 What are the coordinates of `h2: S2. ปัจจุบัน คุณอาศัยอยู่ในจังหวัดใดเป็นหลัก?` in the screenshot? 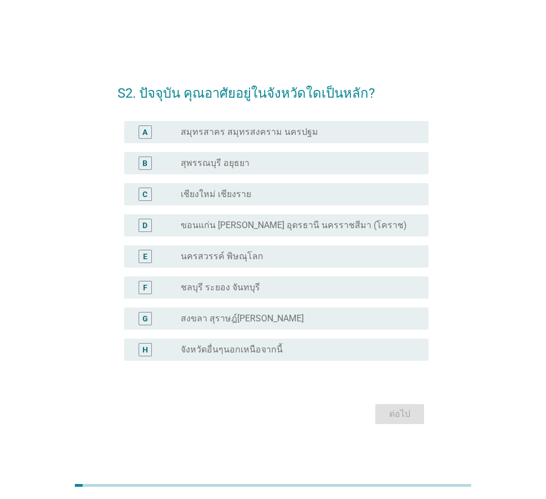 It's located at (273, 88).